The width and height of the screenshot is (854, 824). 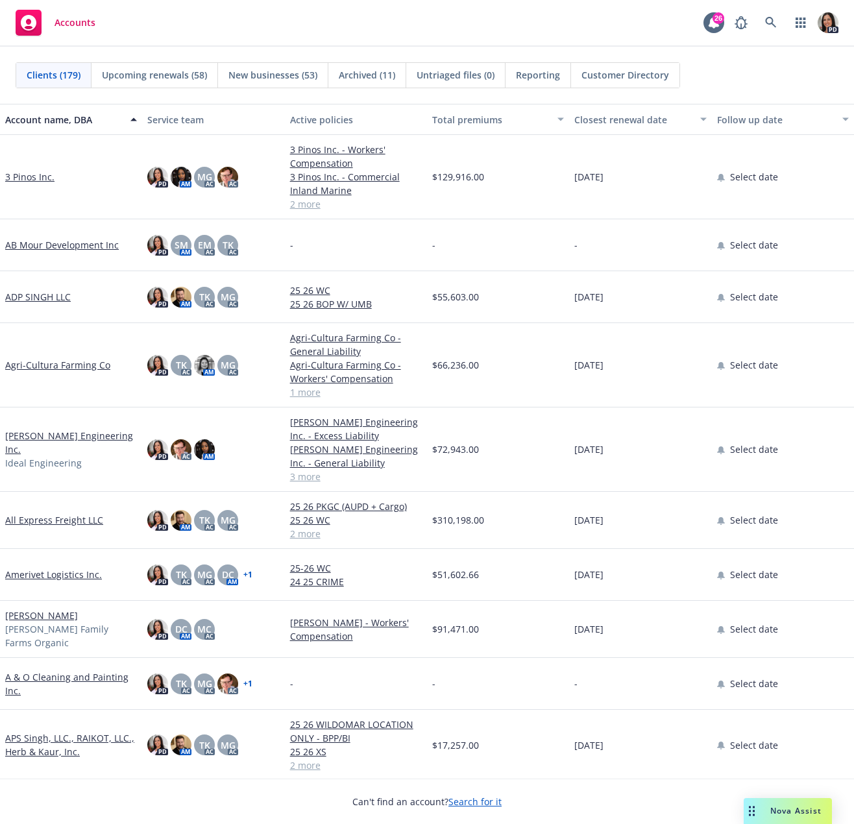 What do you see at coordinates (356, 392) in the screenshot?
I see `a: 1 more` at bounding box center [356, 392].